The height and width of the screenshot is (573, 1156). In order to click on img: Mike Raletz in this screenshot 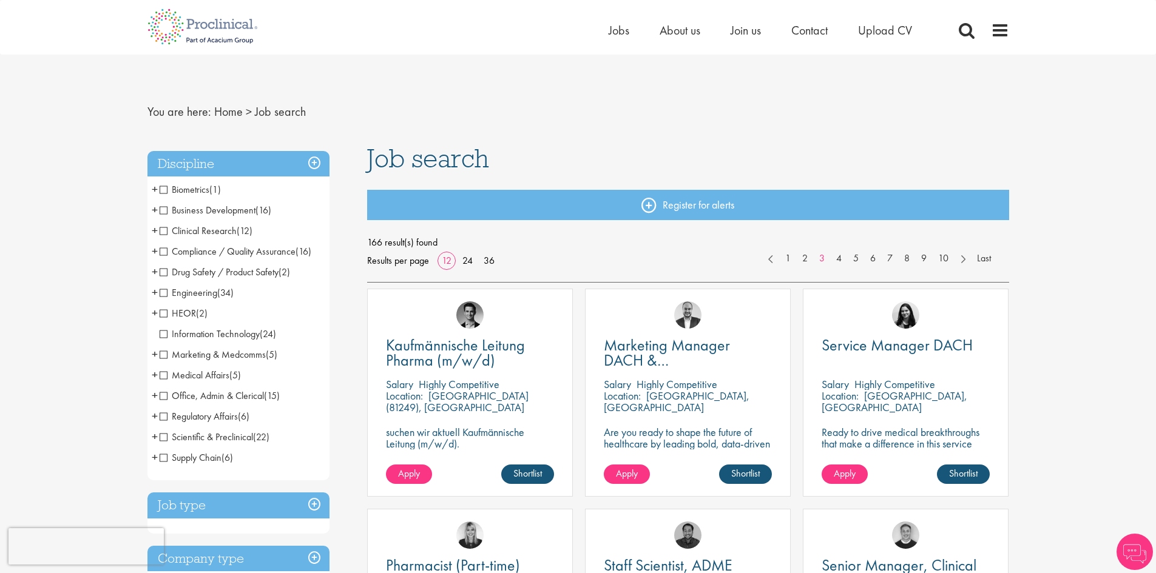, I will do `click(687, 535)`.